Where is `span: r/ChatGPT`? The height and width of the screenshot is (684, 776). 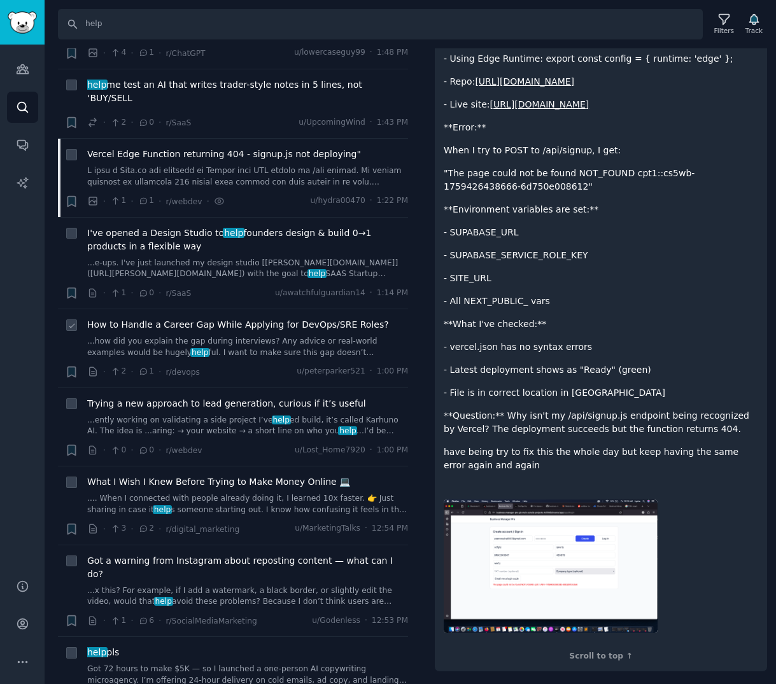 span: r/ChatGPT is located at coordinates (185, 53).